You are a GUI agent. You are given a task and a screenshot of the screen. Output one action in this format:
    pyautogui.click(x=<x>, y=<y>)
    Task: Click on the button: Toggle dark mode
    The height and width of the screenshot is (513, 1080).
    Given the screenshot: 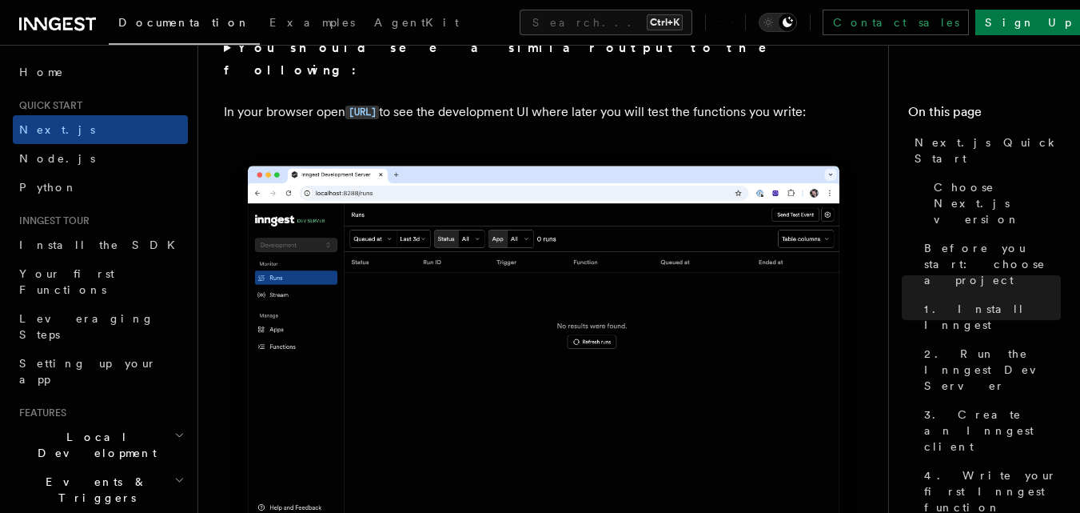 What is the action you would take?
    pyautogui.click(x=778, y=22)
    